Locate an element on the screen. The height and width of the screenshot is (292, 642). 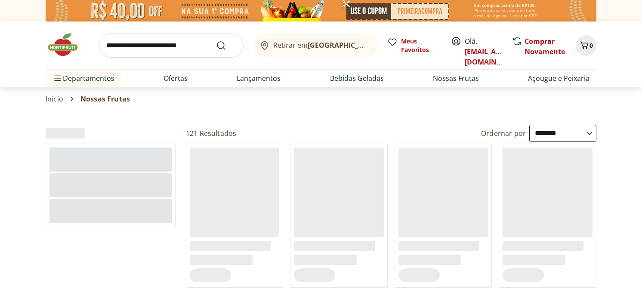
h2: 121 Resultados is located at coordinates (211, 133).